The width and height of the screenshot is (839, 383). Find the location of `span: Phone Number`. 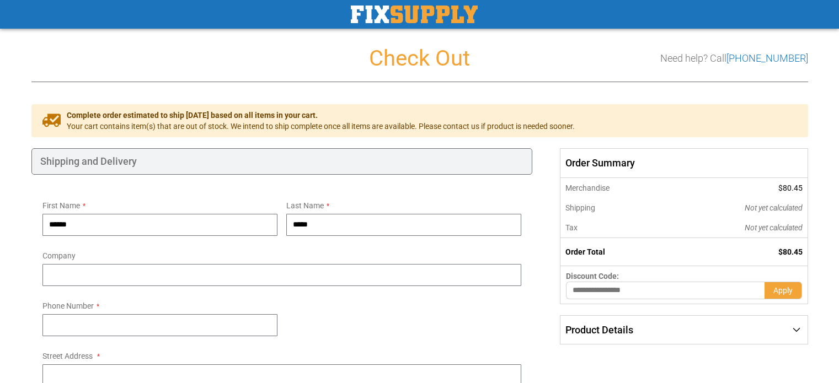

span: Phone Number is located at coordinates (68, 306).